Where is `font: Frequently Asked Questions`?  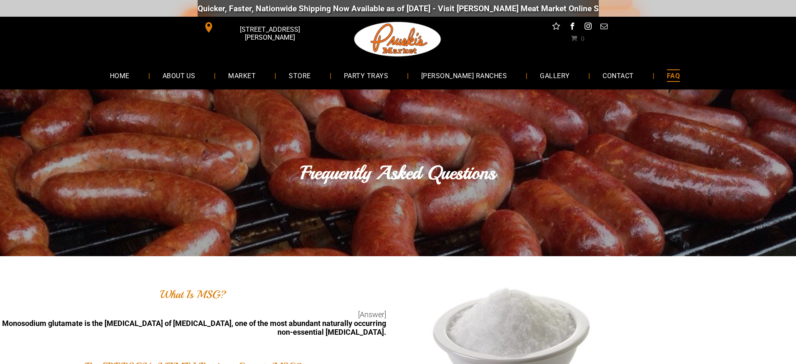 font: Frequently Asked Questions is located at coordinates (398, 173).